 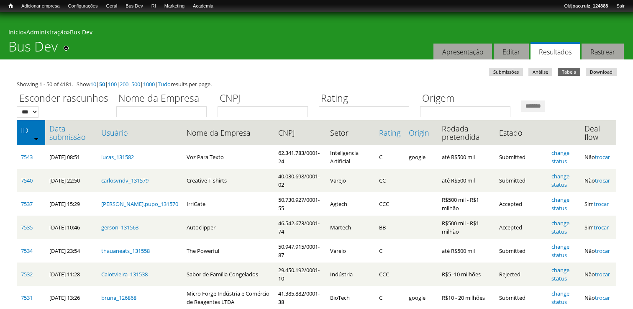 I want to click on label: Esconder rascunhos, so click(x=64, y=99).